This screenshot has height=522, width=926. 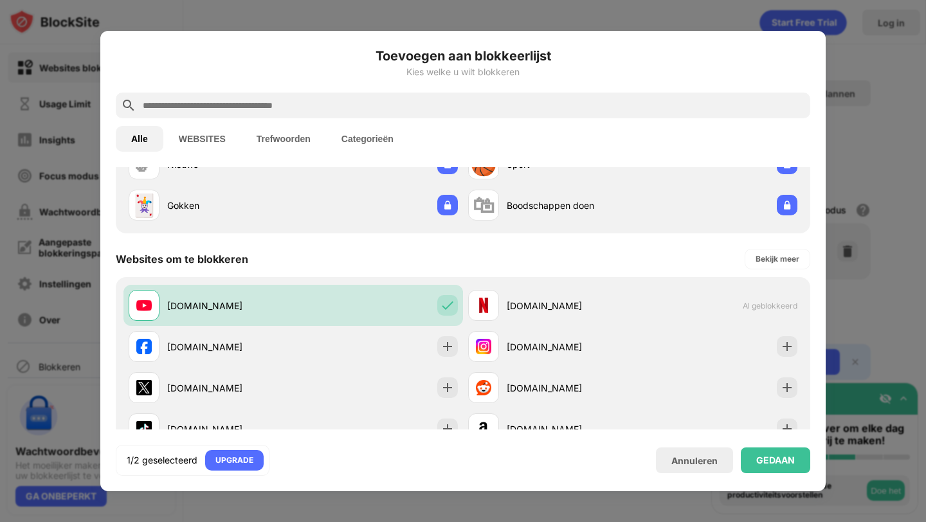 What do you see at coordinates (140, 139) in the screenshot?
I see `button: Alle` at bounding box center [140, 139].